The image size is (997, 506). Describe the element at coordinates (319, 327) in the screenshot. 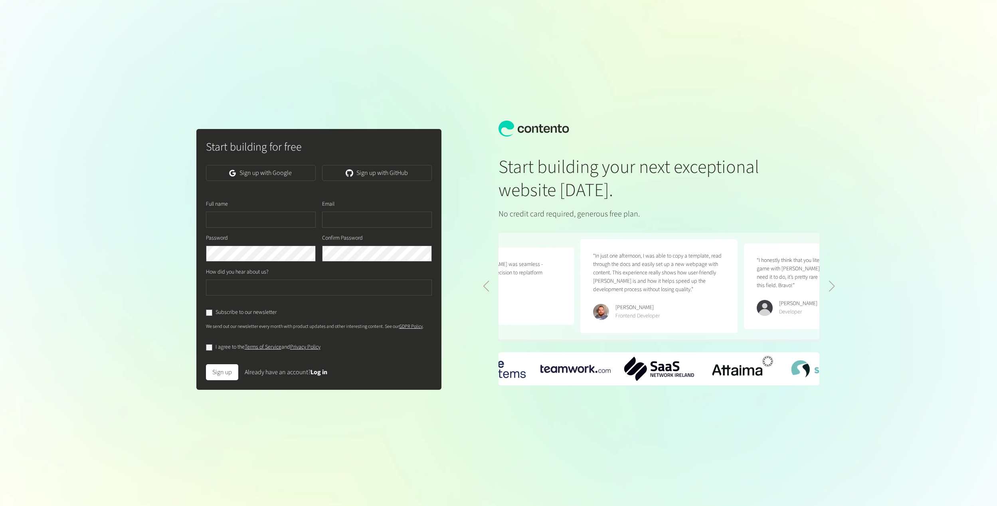

I see `p: We send out our newsletter every month with product updates and other interesting content. See our .` at that location.